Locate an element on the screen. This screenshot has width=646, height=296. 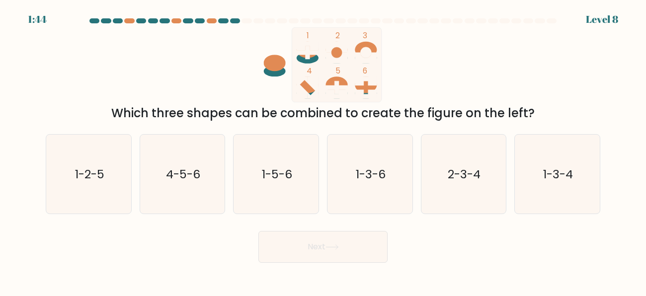
tspan: 6 is located at coordinates (365, 71).